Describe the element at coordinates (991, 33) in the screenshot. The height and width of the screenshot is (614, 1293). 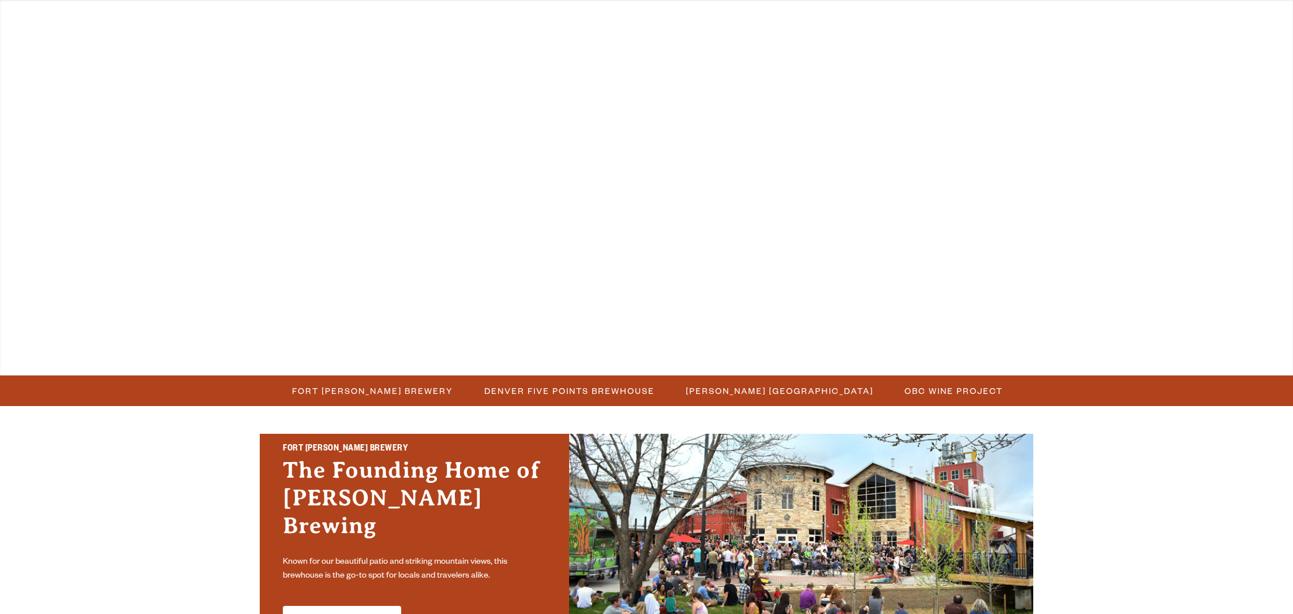
I see `a: Beer Finder` at that location.